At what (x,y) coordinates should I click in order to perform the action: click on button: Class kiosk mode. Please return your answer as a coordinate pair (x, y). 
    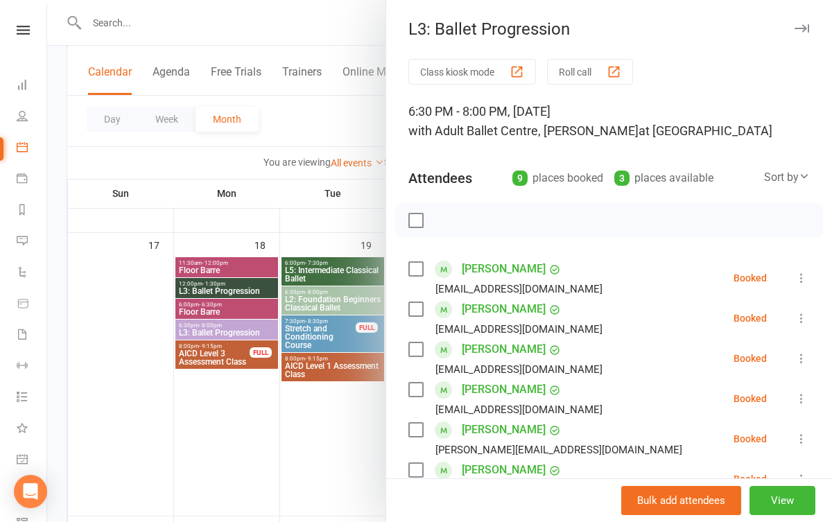
    Looking at the image, I should click on (472, 71).